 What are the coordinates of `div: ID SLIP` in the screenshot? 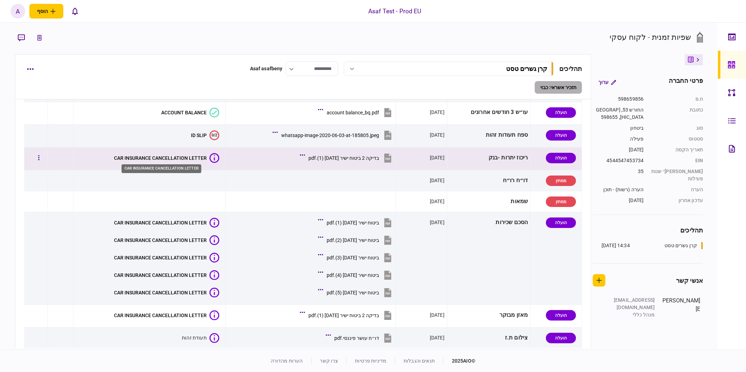 It's located at (199, 135).